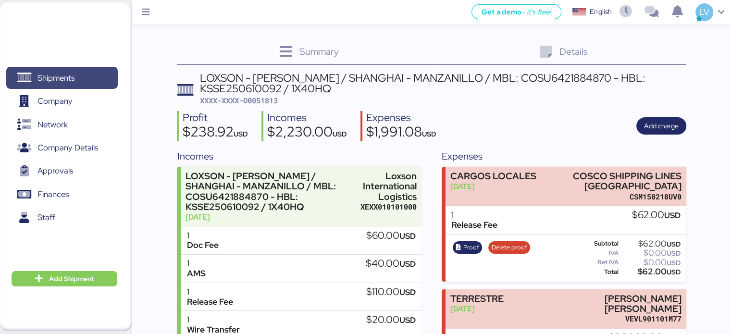  I want to click on a: Staff, so click(62, 218).